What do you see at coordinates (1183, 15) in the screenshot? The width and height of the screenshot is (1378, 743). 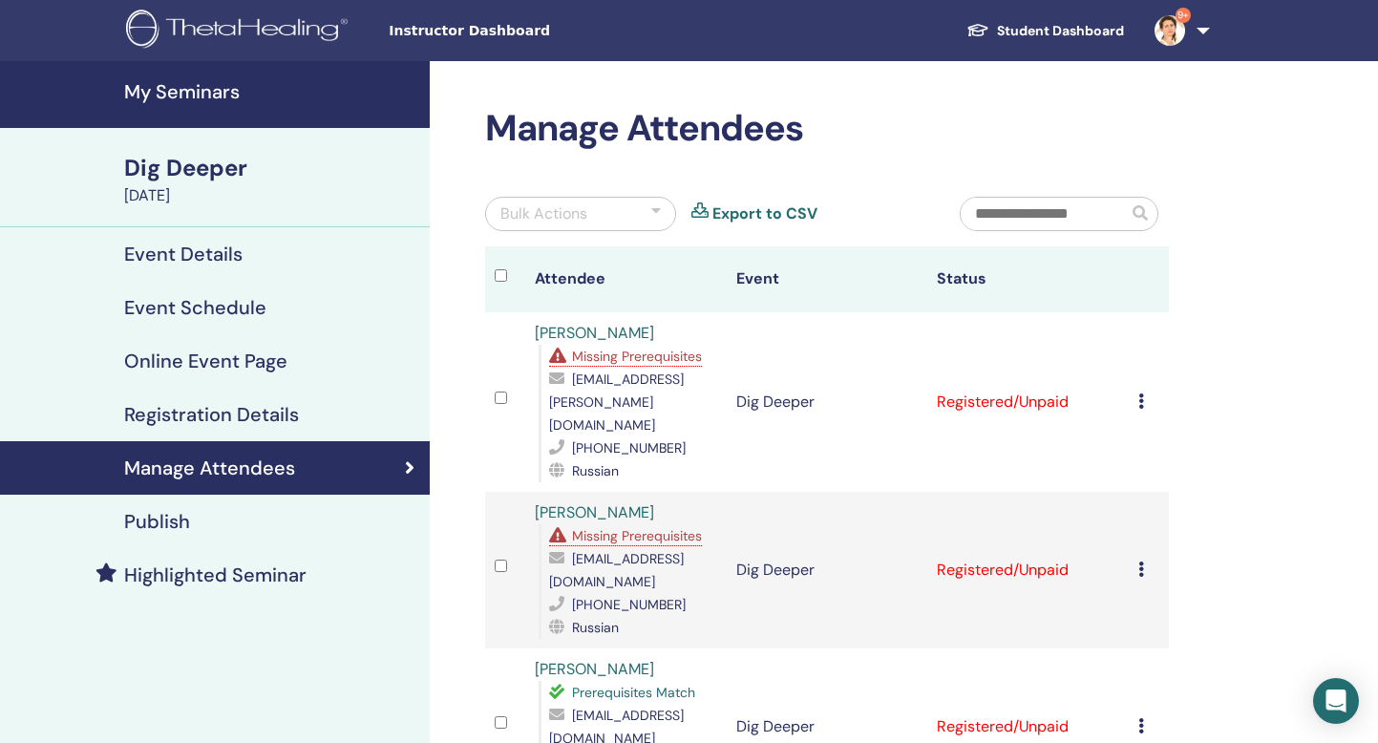 I see `span: 9+` at bounding box center [1183, 15].